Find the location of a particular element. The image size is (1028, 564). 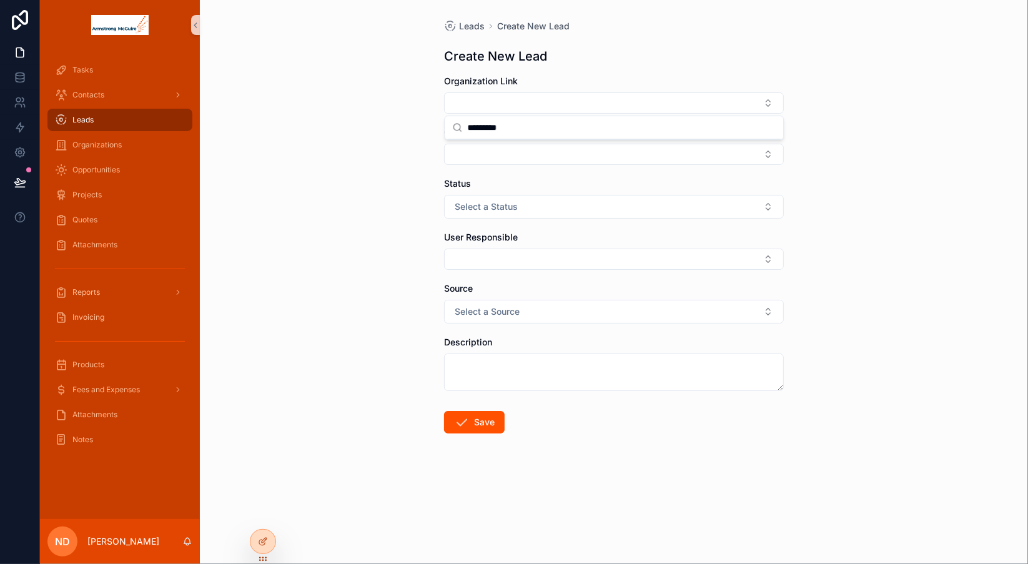

span: ND is located at coordinates (62, 542).